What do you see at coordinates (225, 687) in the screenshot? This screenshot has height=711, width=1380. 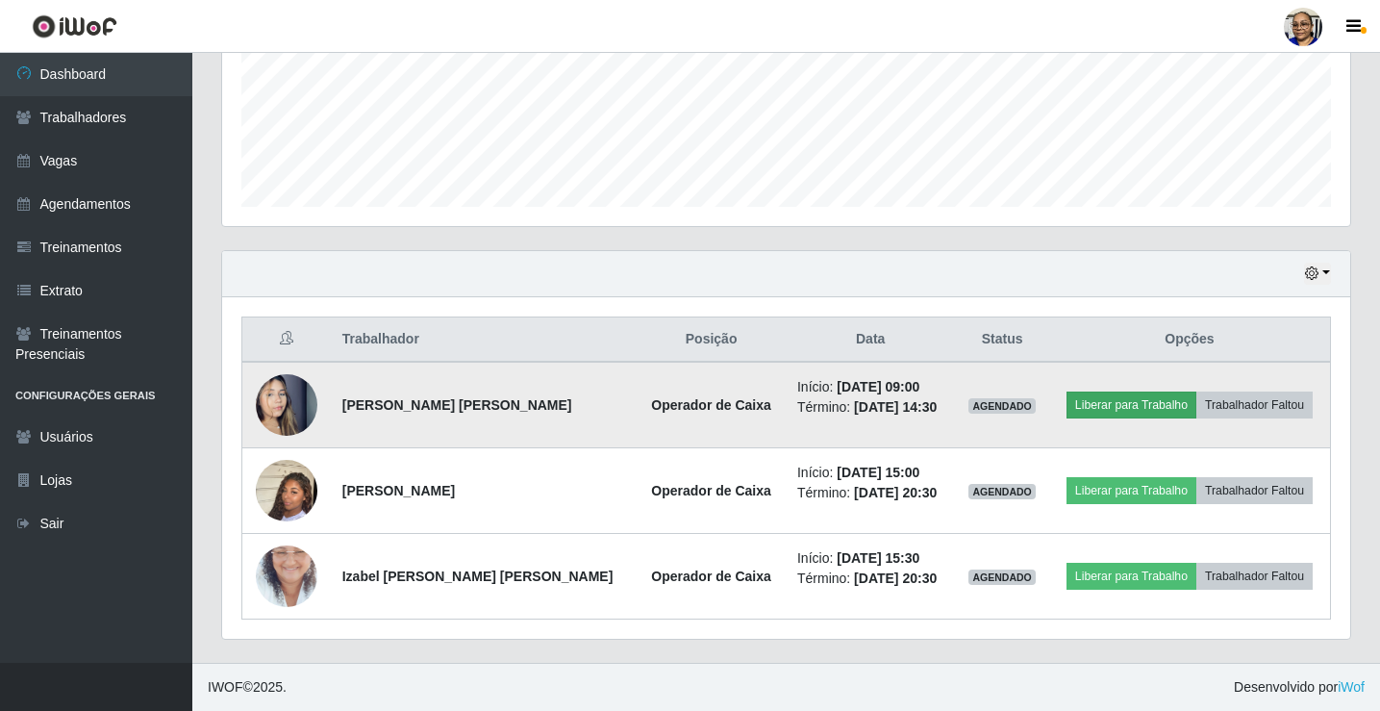 I see `span: IWOF` at bounding box center [225, 687].